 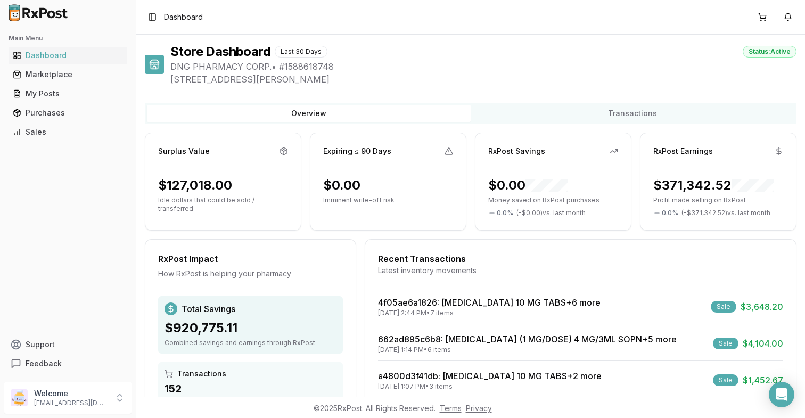 What do you see at coordinates (250, 343) in the screenshot?
I see `div: Combined savings and earnings through RxPost` at bounding box center [250, 343].